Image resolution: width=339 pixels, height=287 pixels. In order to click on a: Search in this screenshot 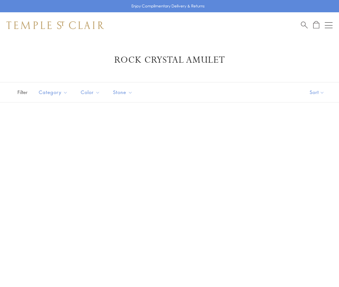, I will do `click(304, 25)`.